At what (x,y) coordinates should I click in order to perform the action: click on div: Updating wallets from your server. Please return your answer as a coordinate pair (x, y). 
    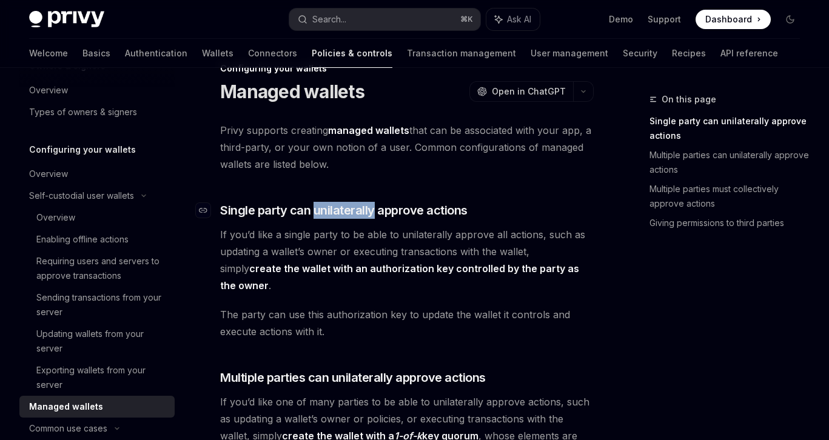
    Looking at the image, I should click on (102, 342).